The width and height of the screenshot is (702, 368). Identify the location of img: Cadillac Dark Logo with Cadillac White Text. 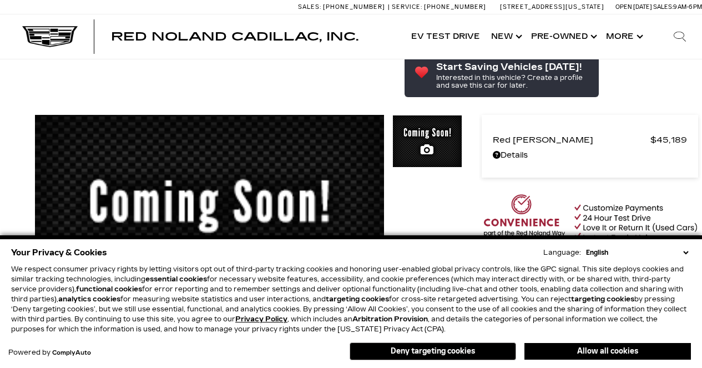
(50, 37).